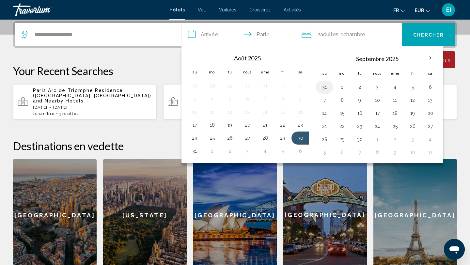 Image resolution: width=470 pixels, height=265 pixels. I want to click on a: Hôtels, so click(177, 10).